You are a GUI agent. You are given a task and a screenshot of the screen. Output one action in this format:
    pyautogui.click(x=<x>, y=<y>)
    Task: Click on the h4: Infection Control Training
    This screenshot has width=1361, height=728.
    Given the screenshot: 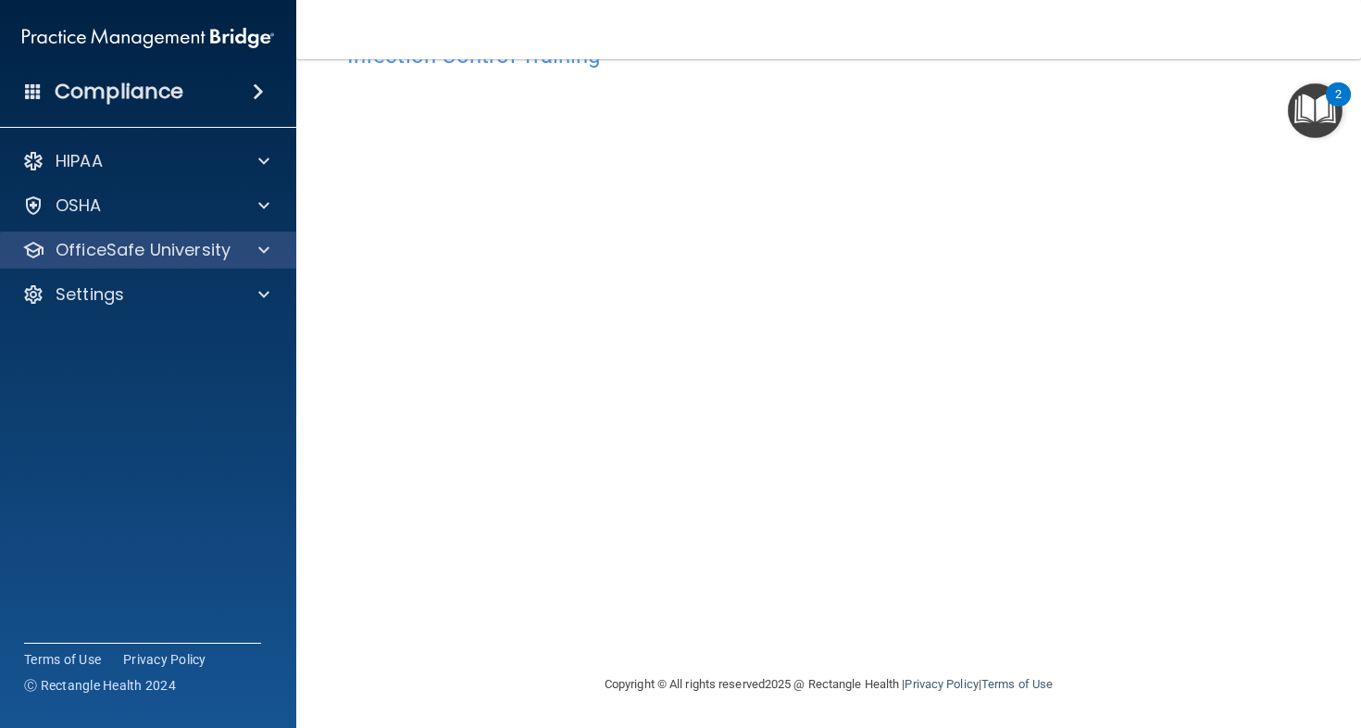 What is the action you would take?
    pyautogui.click(x=829, y=56)
    